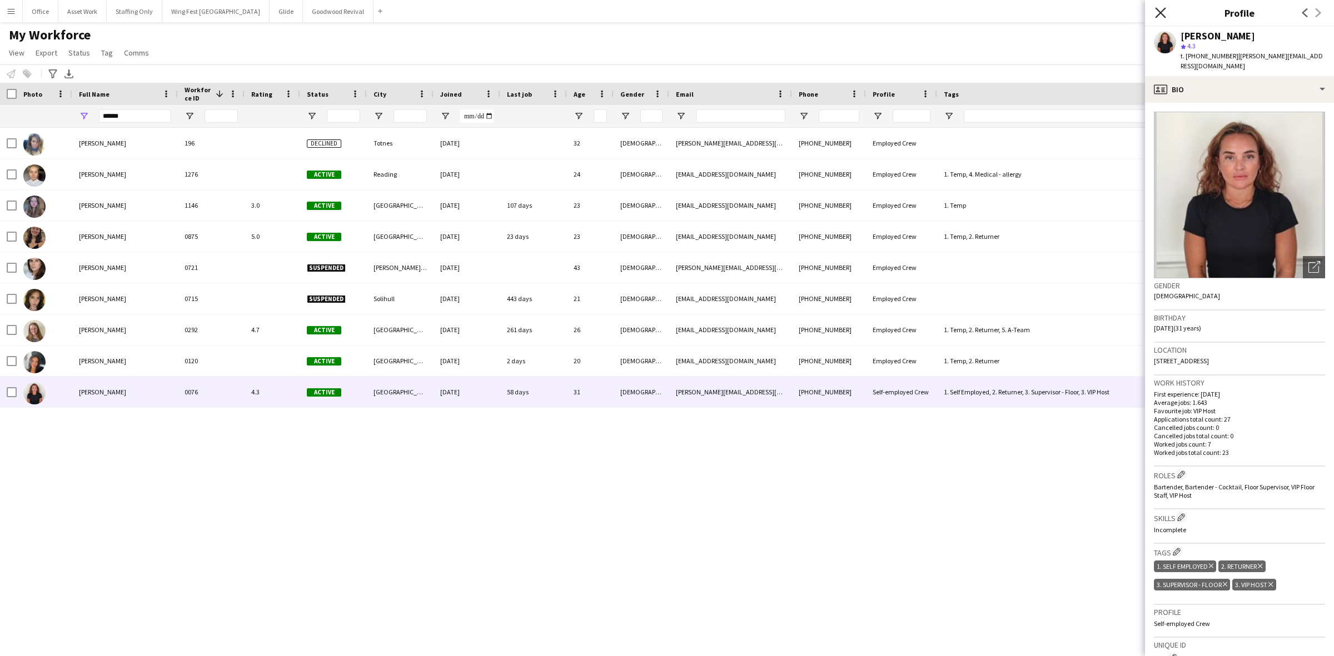 The width and height of the screenshot is (1334, 656). I want to click on span: Profile, so click(884, 94).